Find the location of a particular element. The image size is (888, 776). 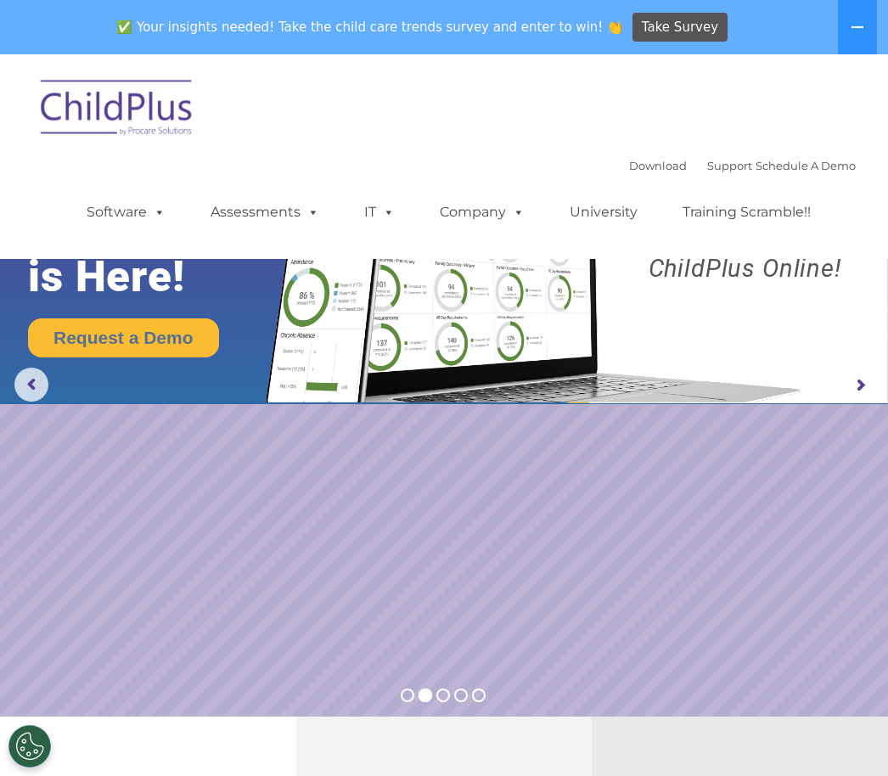

rs-layer: Boost your productivity and streamline your success in ChildPlus Online! is located at coordinates (744, 222).